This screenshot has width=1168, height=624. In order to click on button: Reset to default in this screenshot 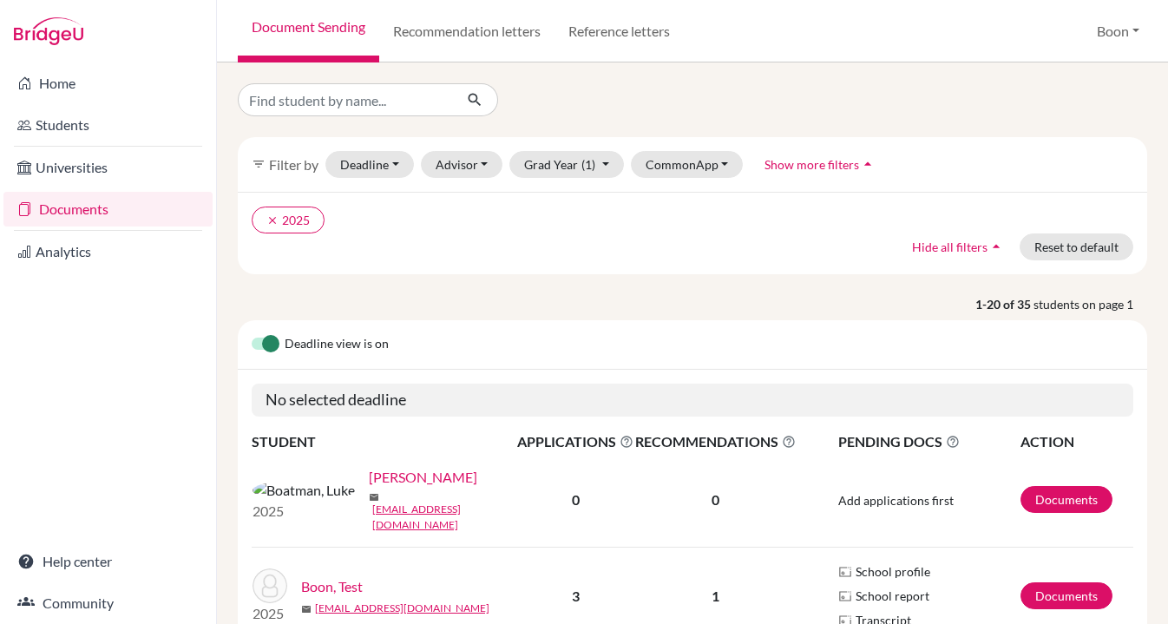, I will do `click(1076, 246)`.